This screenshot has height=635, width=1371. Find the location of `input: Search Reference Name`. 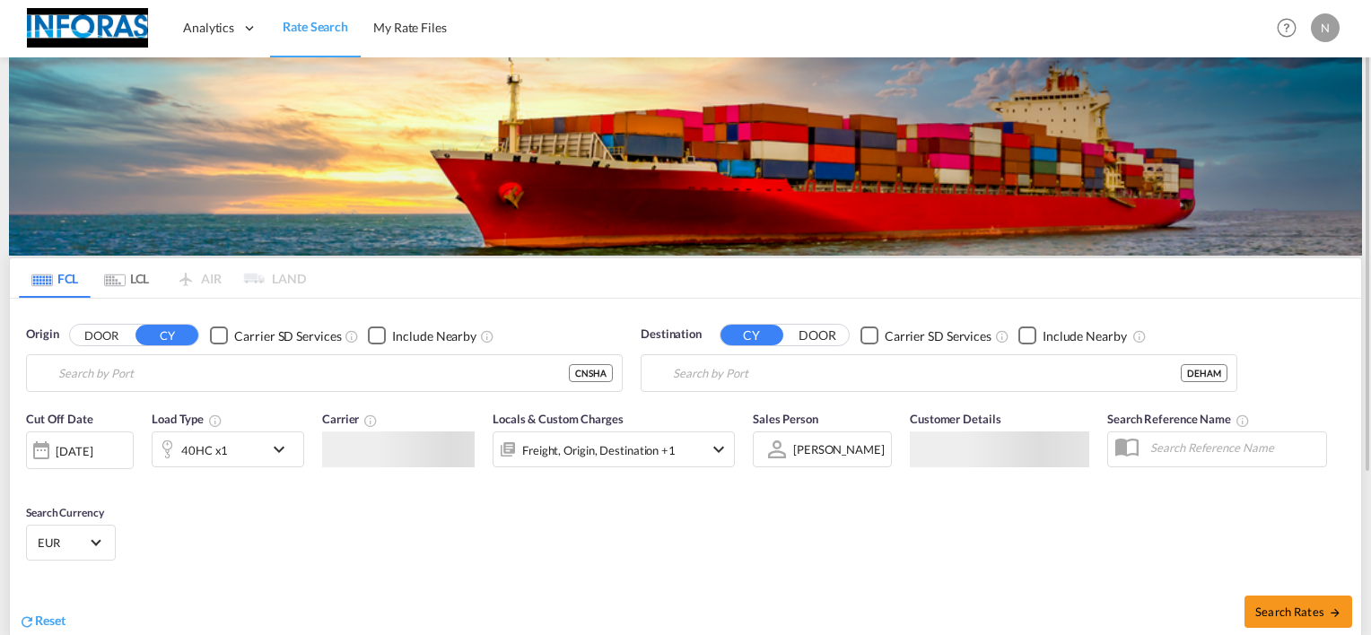

input: Search Reference Name is located at coordinates (1234, 448).